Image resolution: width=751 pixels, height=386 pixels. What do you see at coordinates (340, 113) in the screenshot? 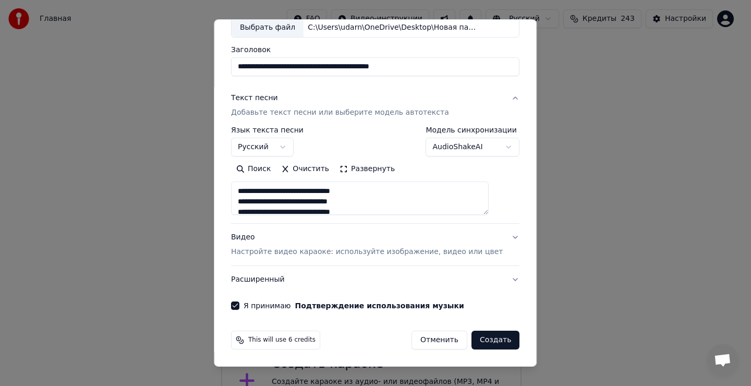
I see `p: Добавьте текст песни или выберите модель автотекста` at bounding box center [340, 113].